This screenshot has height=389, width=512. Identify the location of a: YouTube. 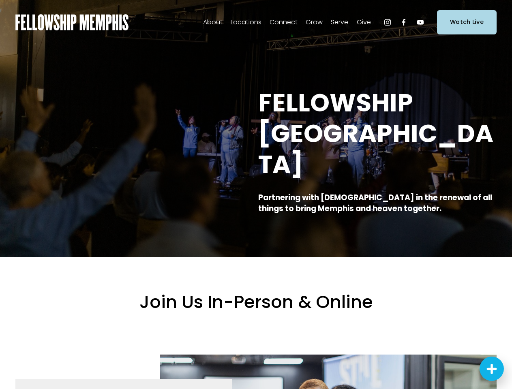
(421, 22).